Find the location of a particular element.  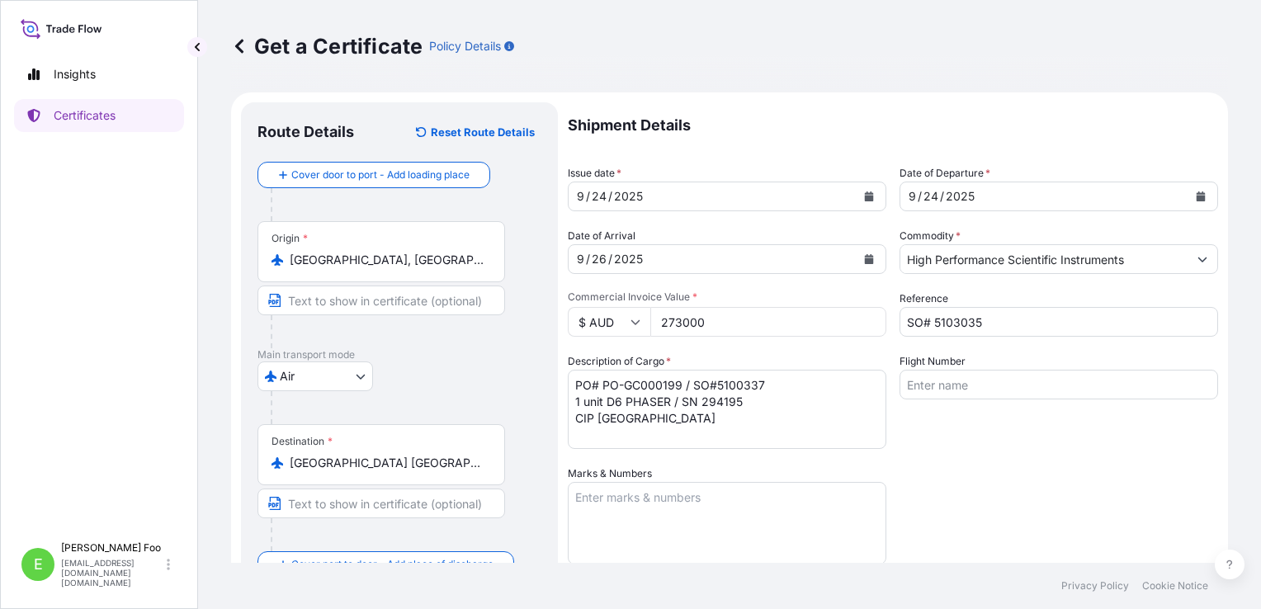

button: Select transport is located at coordinates (315, 376).